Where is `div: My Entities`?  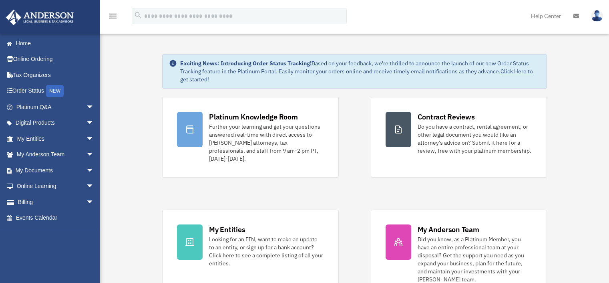 div: My Entities is located at coordinates (227, 229).